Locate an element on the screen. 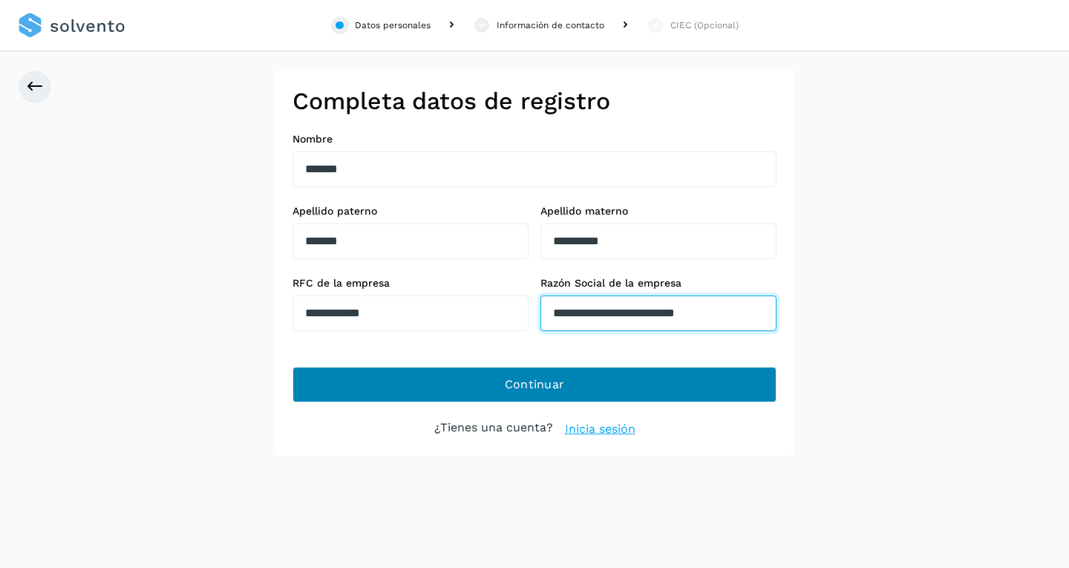 The image size is (1069, 568). p: ¿Tienes una cuenta? is located at coordinates (494, 429).